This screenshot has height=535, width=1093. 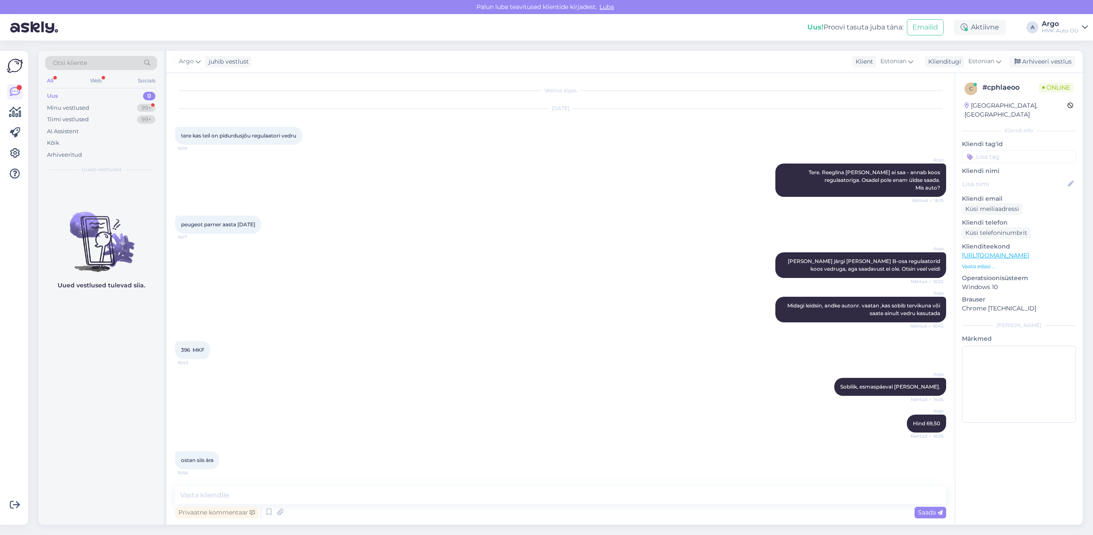 I want to click on span: Luba, so click(x=607, y=7).